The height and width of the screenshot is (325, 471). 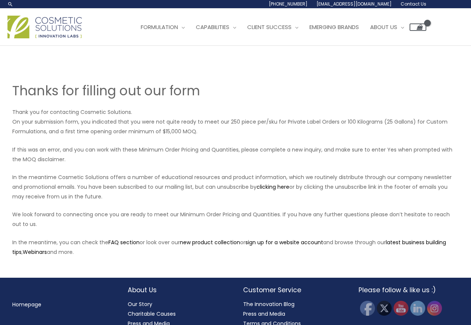 What do you see at coordinates (236, 122) in the screenshot?
I see `p: Thank you for contacting Cosmetic Solutions. On your submission form, you indicated that you were...` at bounding box center [236, 122].